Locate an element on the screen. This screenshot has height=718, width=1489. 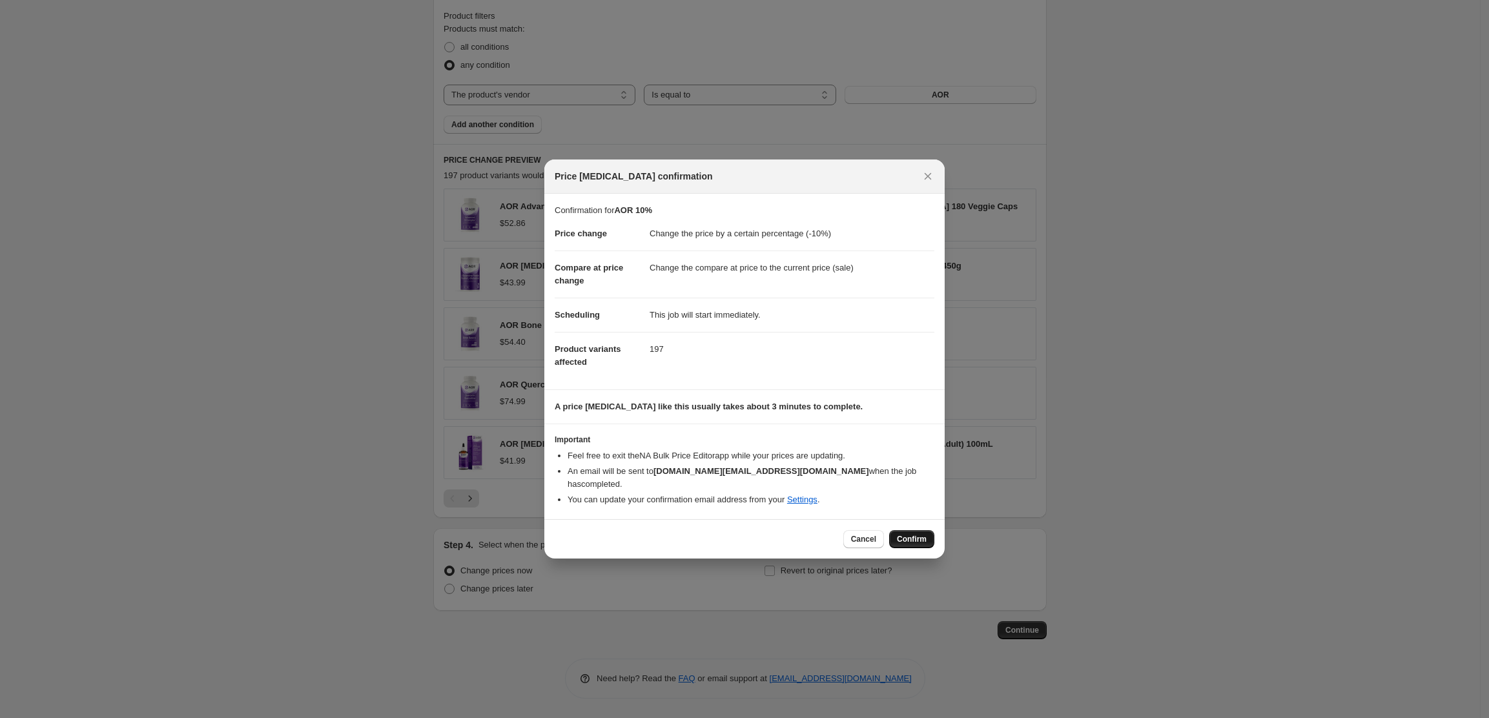
dd: This job will start immediately. is located at coordinates (792, 314).